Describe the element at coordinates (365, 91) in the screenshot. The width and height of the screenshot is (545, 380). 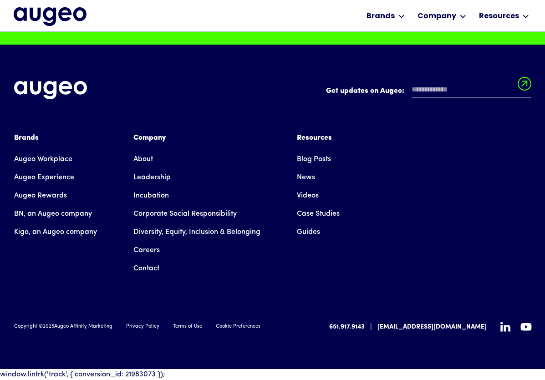
I see `label: Get updates on Augeo:` at that location.